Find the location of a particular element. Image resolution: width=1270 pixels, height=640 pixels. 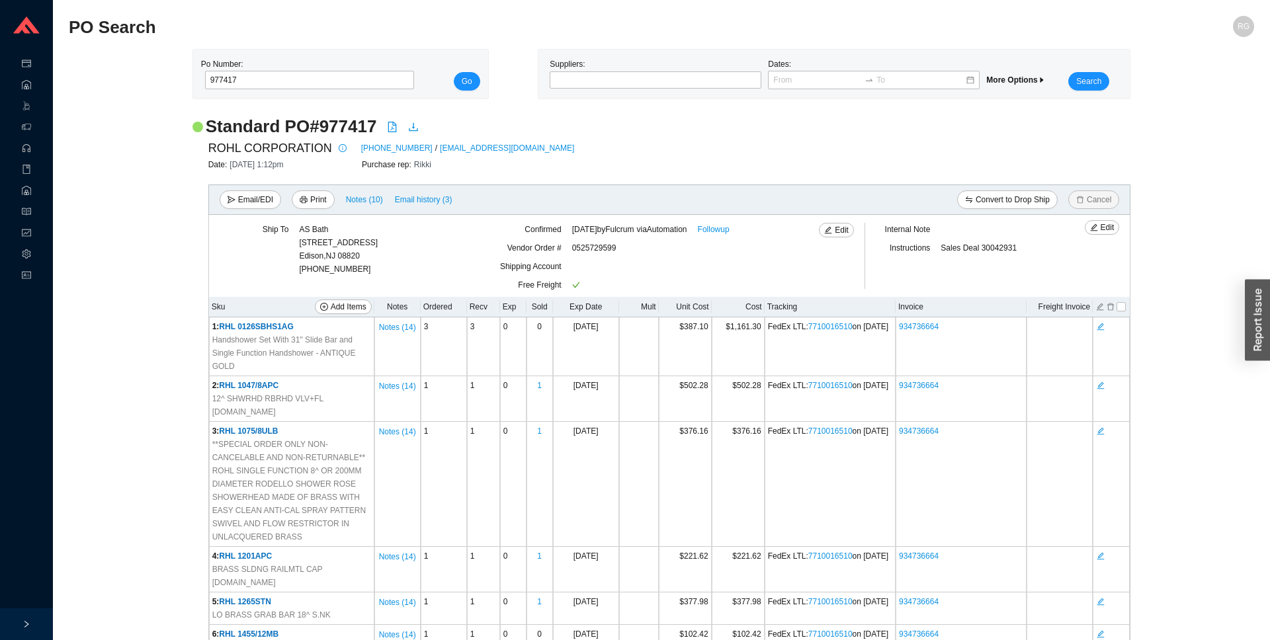

span: send is located at coordinates (232, 200).